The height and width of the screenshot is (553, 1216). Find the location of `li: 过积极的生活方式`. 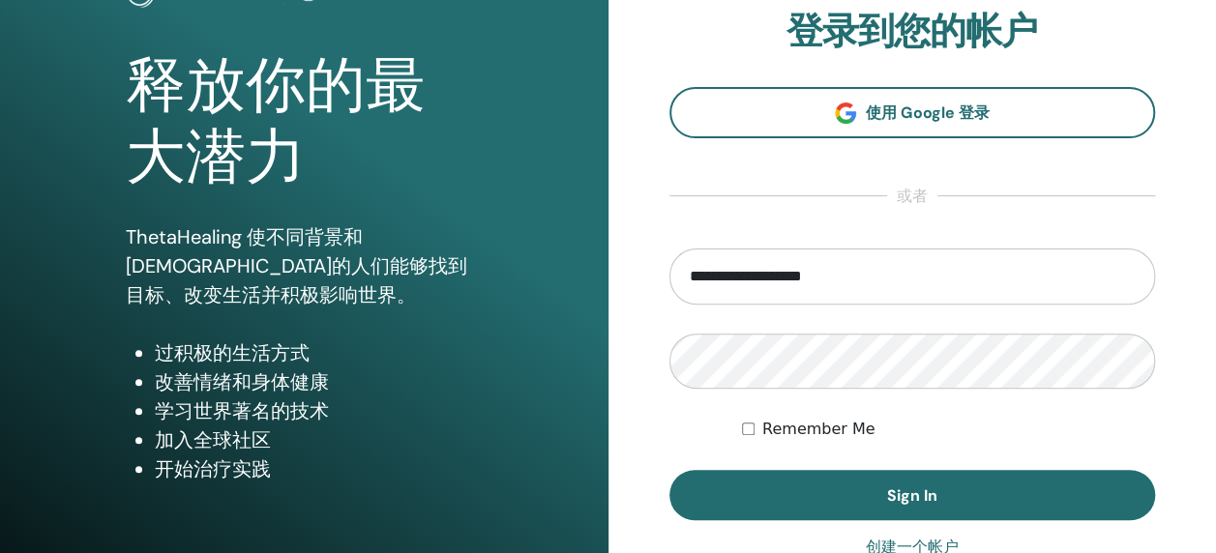

li: 过积极的生活方式 is located at coordinates (318, 353).